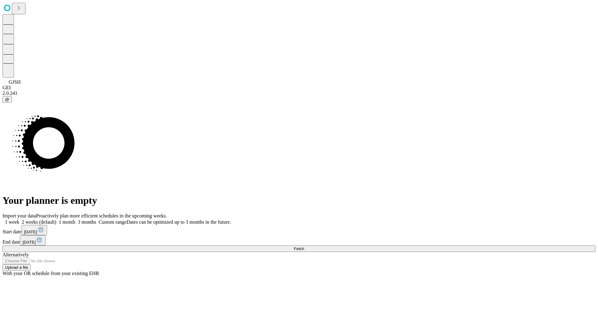  I want to click on button: Upload a file, so click(17, 268).